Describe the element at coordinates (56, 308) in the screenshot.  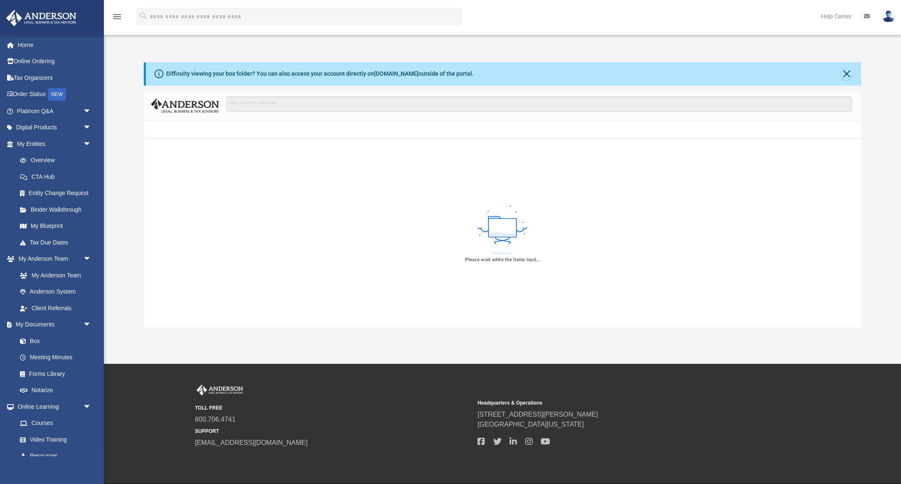
I see `a: Client Referrals` at that location.